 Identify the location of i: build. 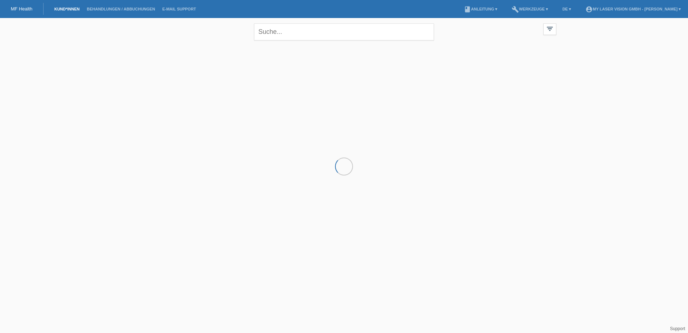
(515, 9).